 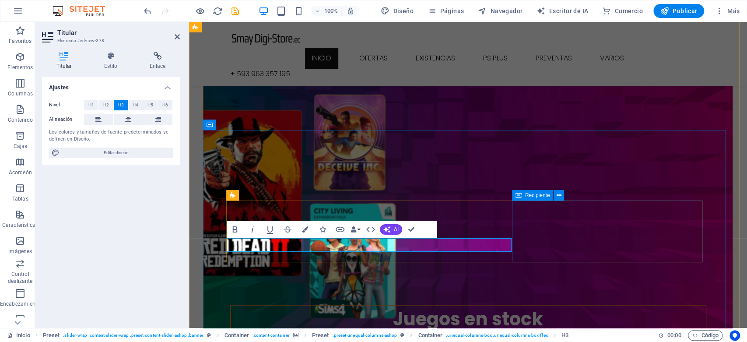 I want to click on button: Tachado, so click(x=288, y=229).